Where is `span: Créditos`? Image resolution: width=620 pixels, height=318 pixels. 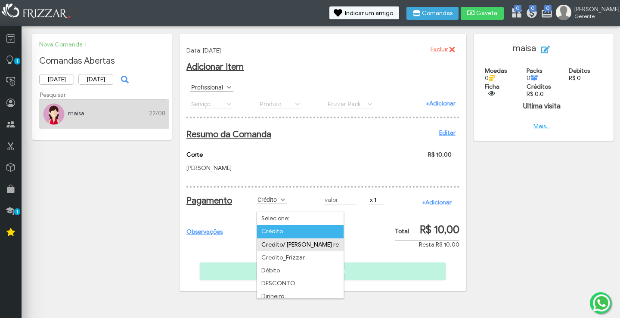
span: Créditos is located at coordinates (539, 87).